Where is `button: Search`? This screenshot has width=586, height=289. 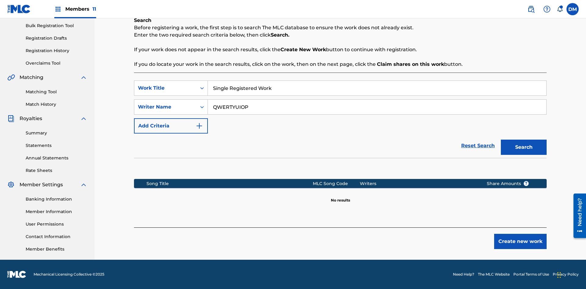
button: Search is located at coordinates (523, 147).